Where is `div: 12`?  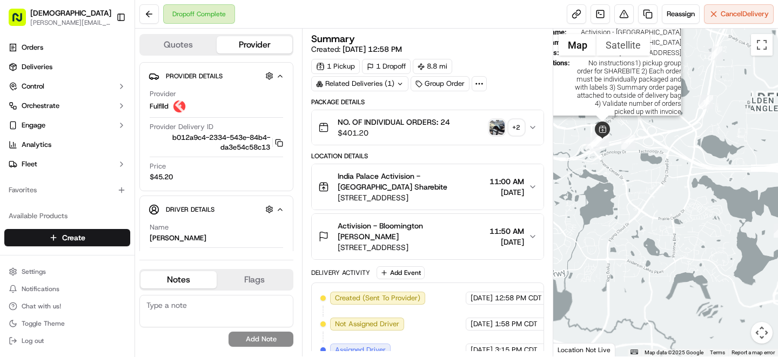
div: 12 is located at coordinates (706, 102).